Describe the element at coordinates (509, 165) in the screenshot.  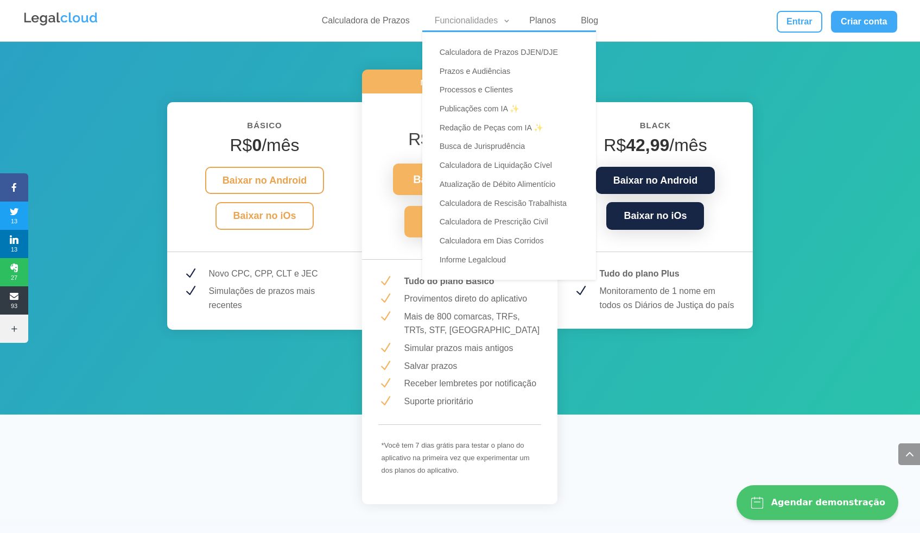
I see `a: Calculadora de Liquidação Cível` at that location.